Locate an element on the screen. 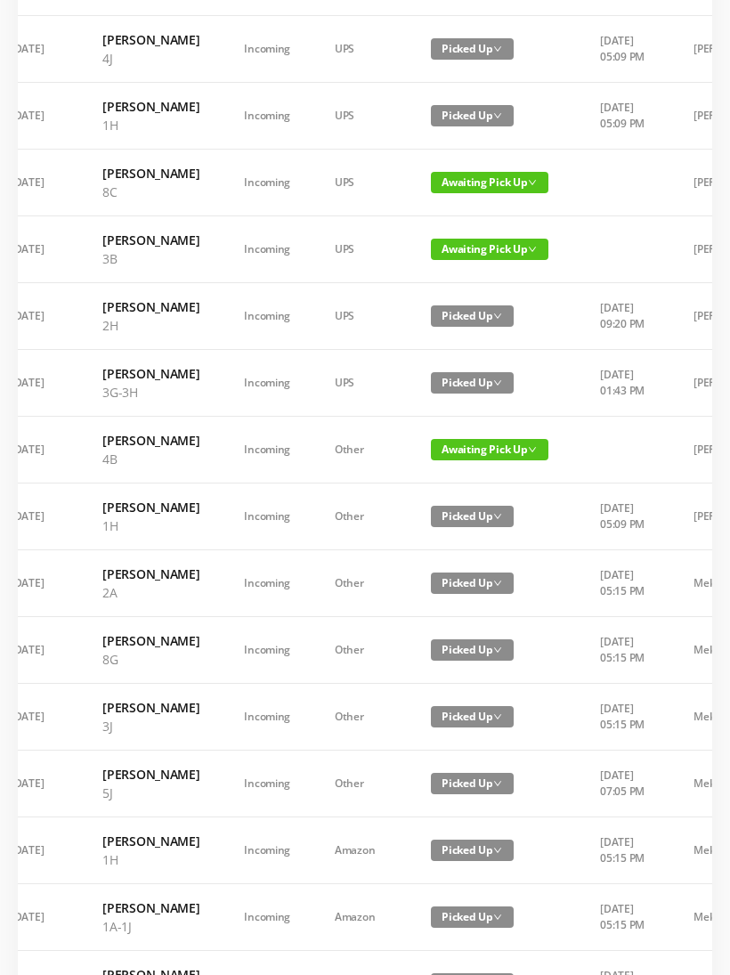  p: 3B is located at coordinates (150, 258).